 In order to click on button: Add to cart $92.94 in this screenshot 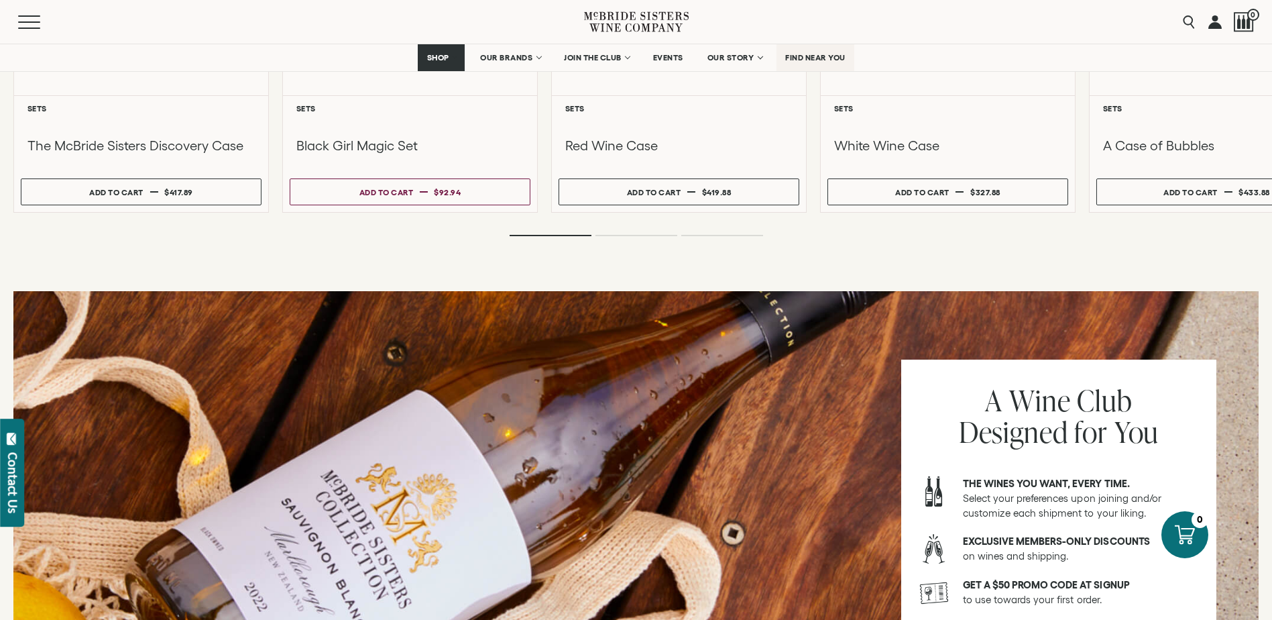, I will do `click(410, 192)`.